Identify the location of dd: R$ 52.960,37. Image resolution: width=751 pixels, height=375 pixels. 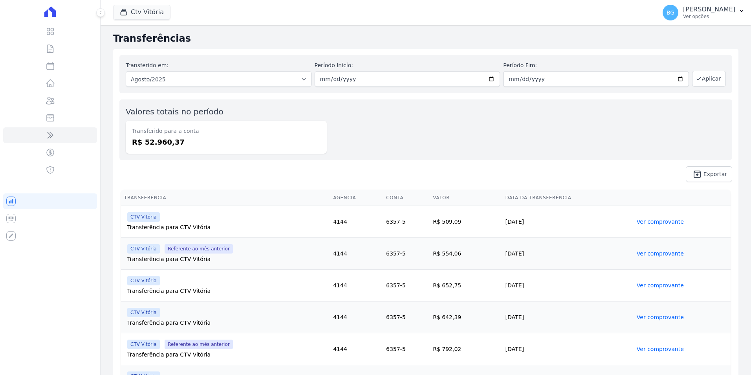
(226, 142).